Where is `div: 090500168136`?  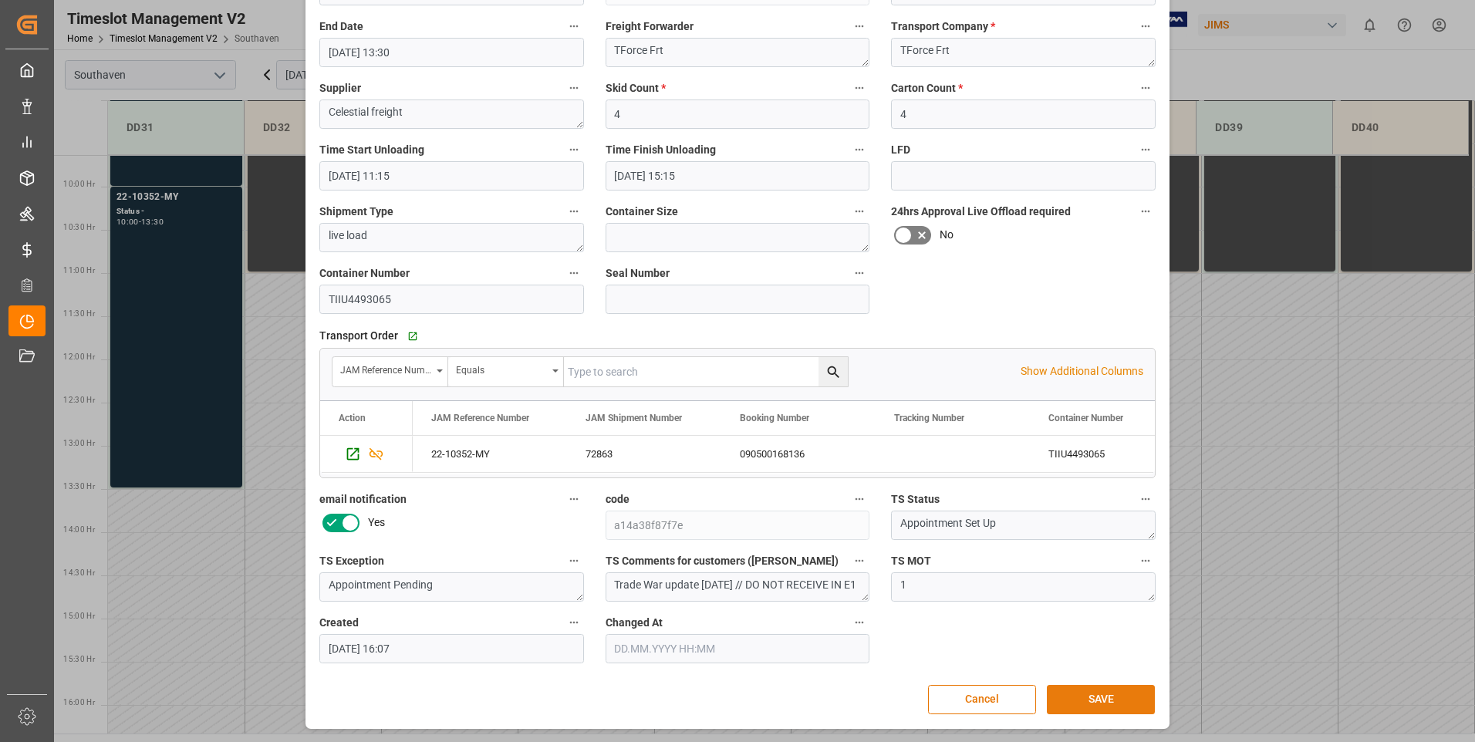 div: 090500168136 is located at coordinates (798, 454).